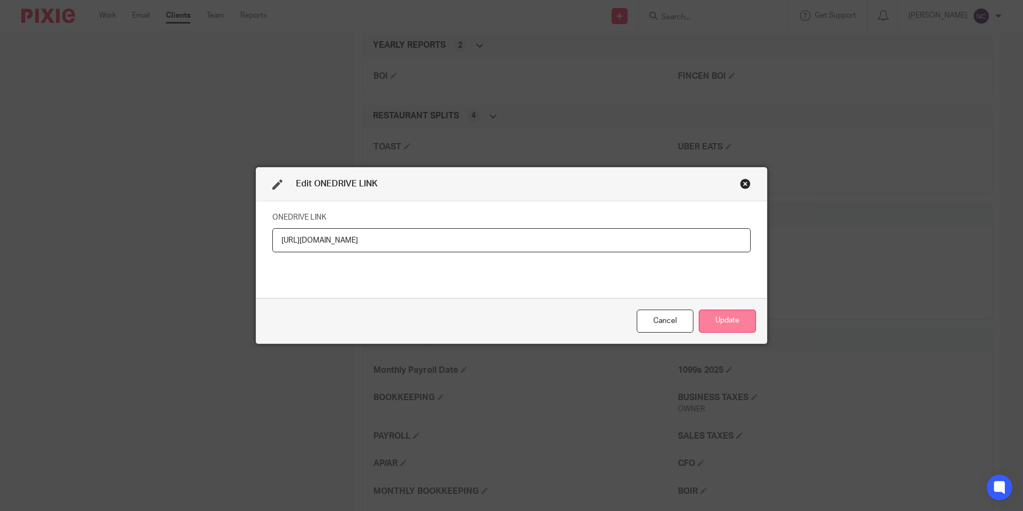 The height and width of the screenshot is (511, 1023). What do you see at coordinates (512, 240) in the screenshot?
I see `input: ONEDRIVE LINK` at bounding box center [512, 240].